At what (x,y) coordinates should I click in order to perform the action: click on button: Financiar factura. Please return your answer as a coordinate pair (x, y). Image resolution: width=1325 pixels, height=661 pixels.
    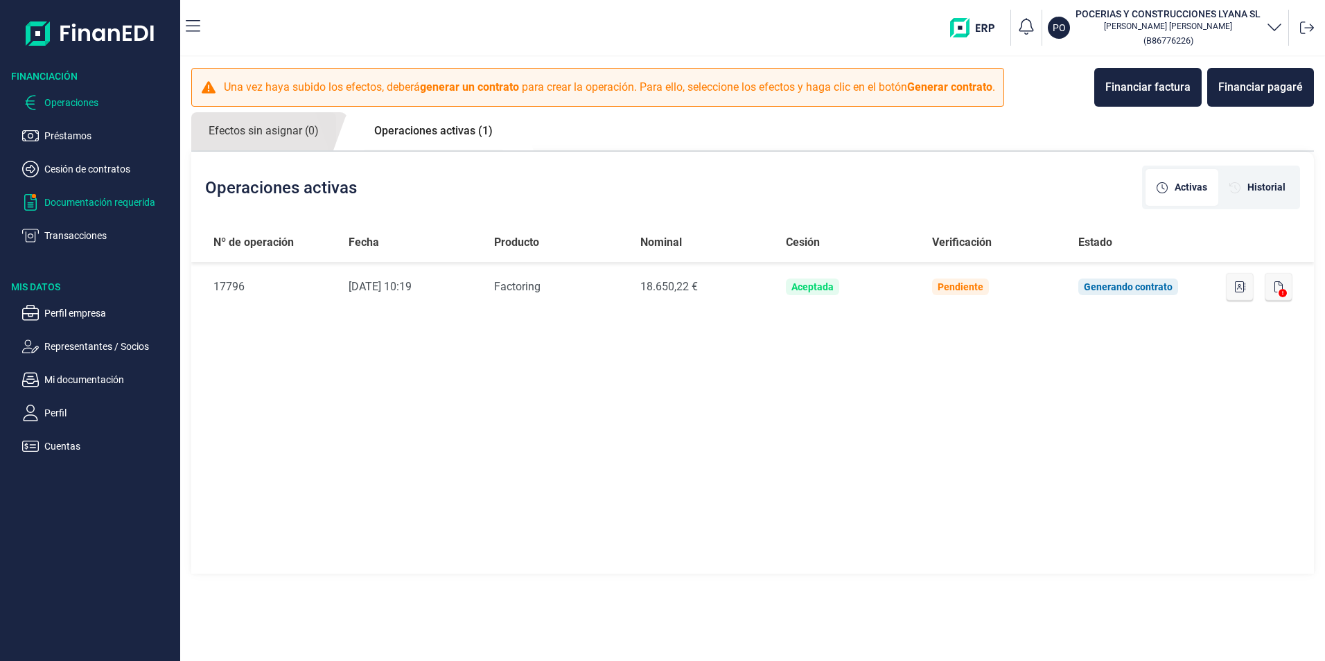
    Looking at the image, I should click on (1148, 87).